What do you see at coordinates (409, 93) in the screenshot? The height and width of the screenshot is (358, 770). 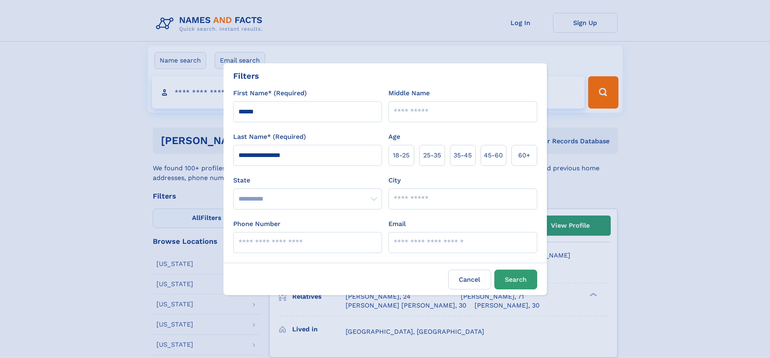 I see `label: Middle Name` at bounding box center [409, 93].